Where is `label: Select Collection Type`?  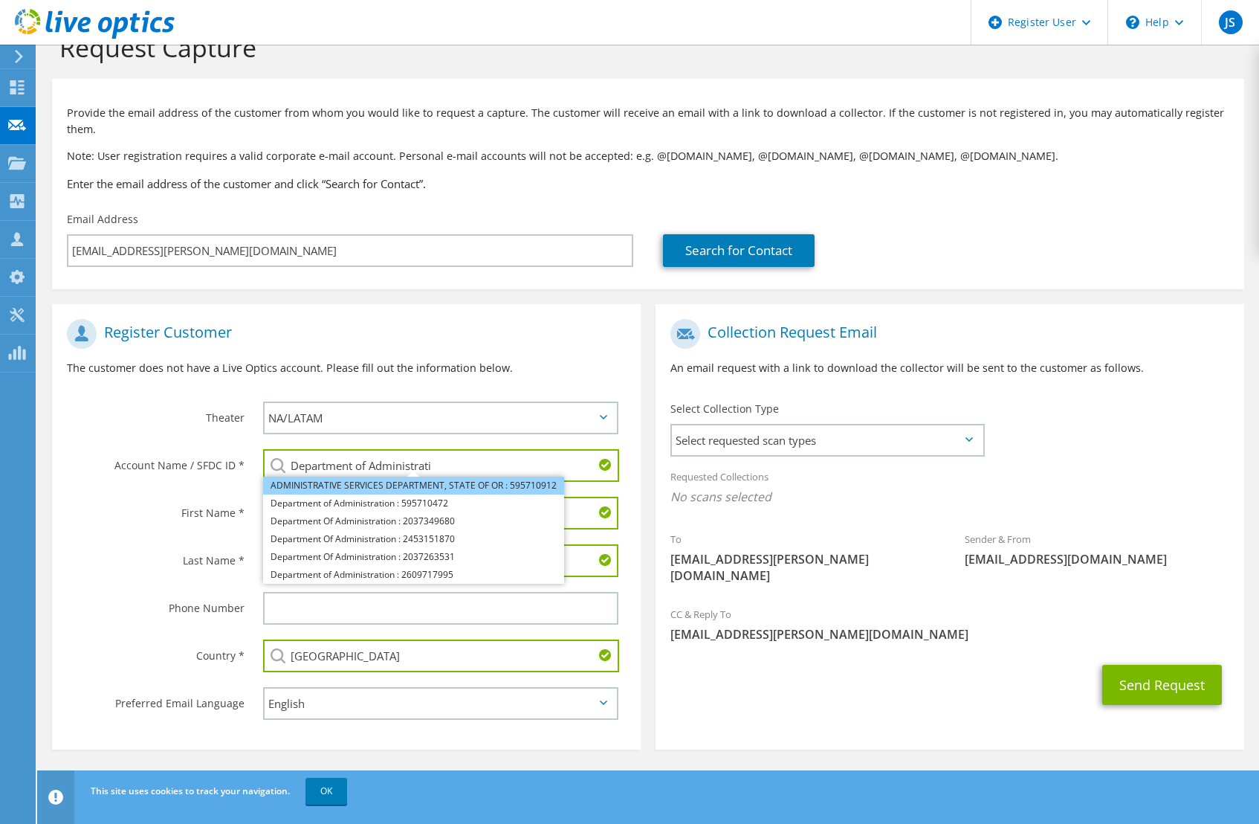
label: Select Collection Type is located at coordinates (725, 409).